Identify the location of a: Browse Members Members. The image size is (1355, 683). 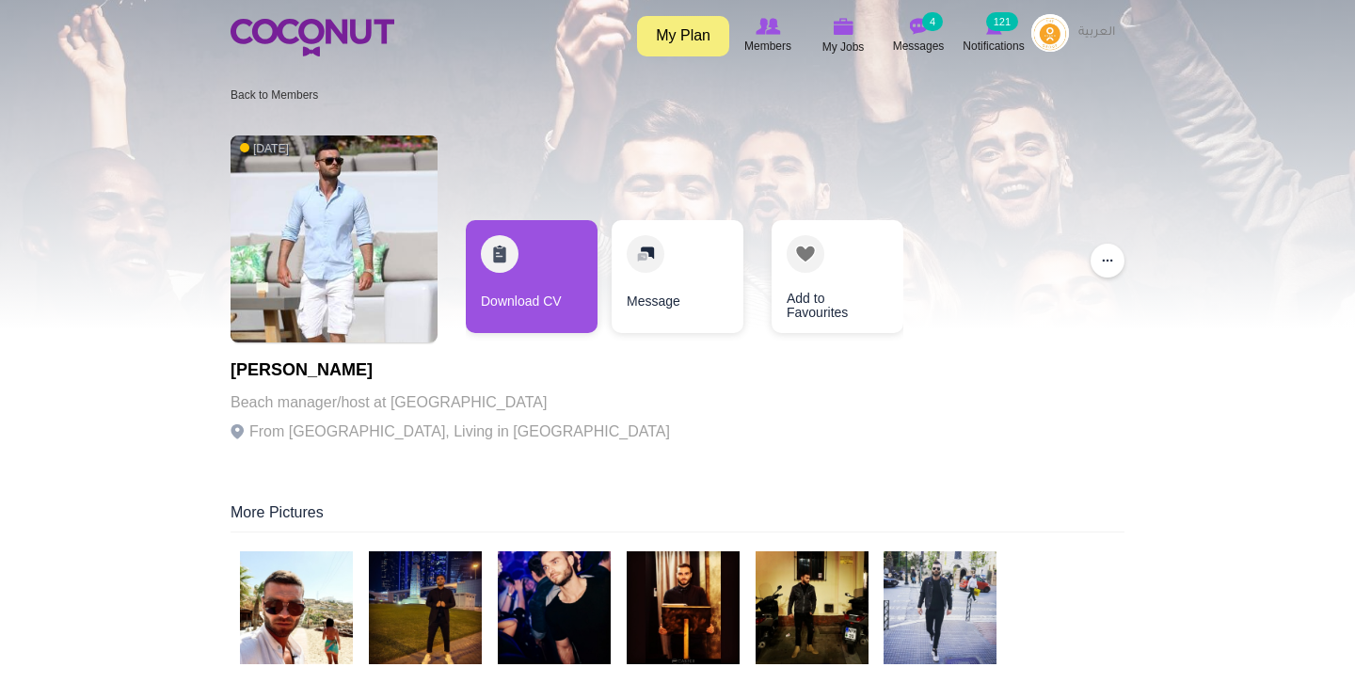
(768, 36).